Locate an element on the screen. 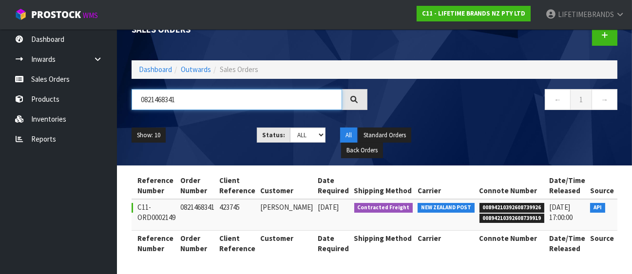 The height and width of the screenshot is (274, 632). img: cube-alt.png is located at coordinates (20, 14).